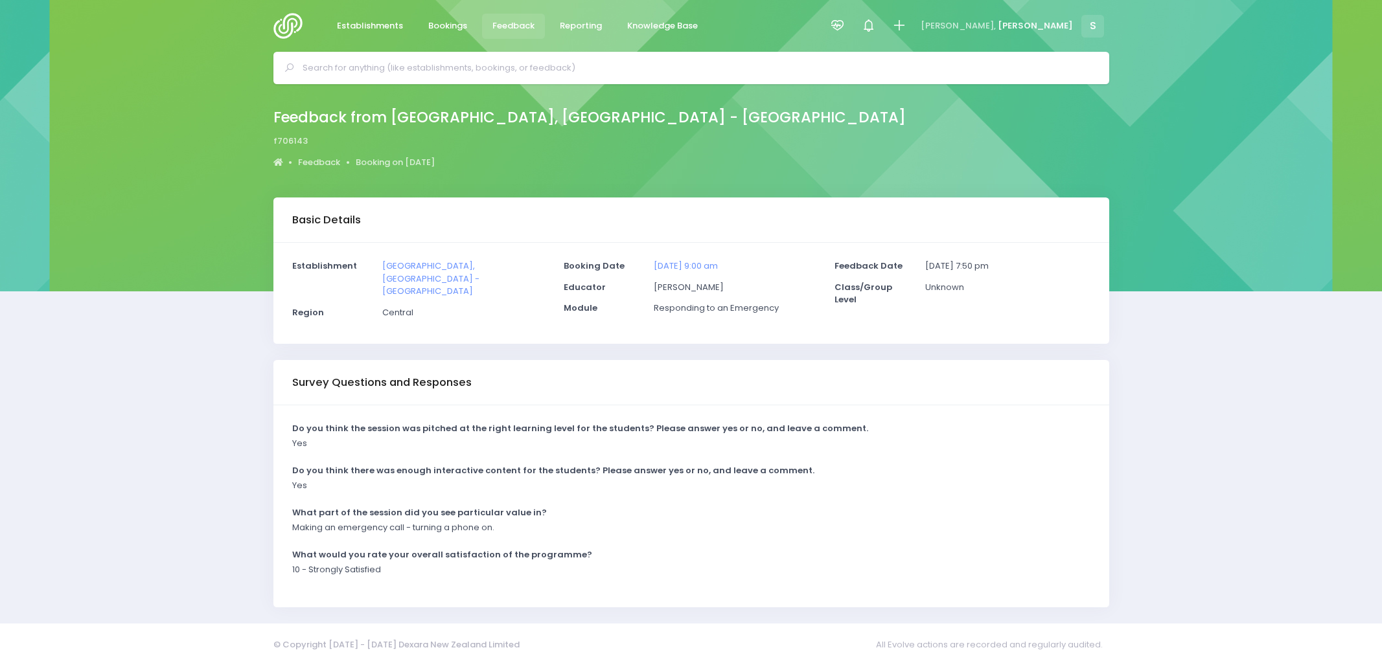 This screenshot has height=661, width=1382. I want to click on strong: Do you think the session was pitched at the right learning level for the students? Please answer ..., so click(580, 428).